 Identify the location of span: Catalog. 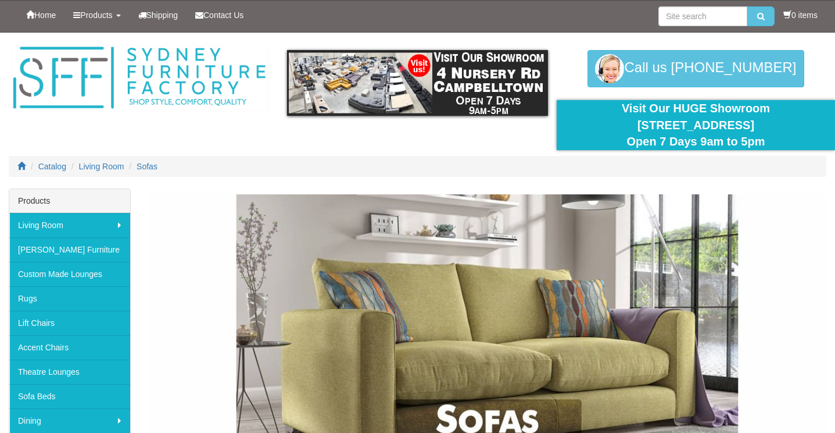
(52, 166).